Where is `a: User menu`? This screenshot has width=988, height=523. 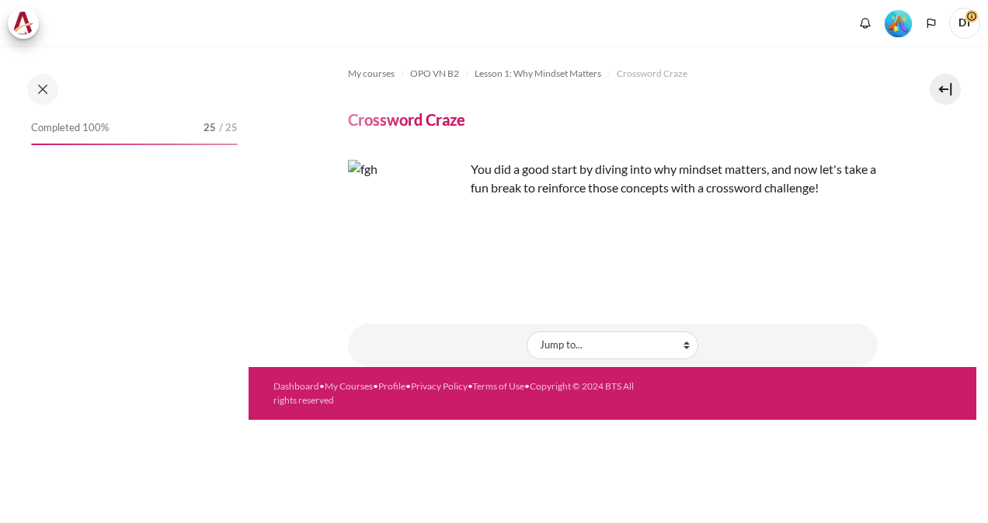
a: User menu is located at coordinates (965, 23).